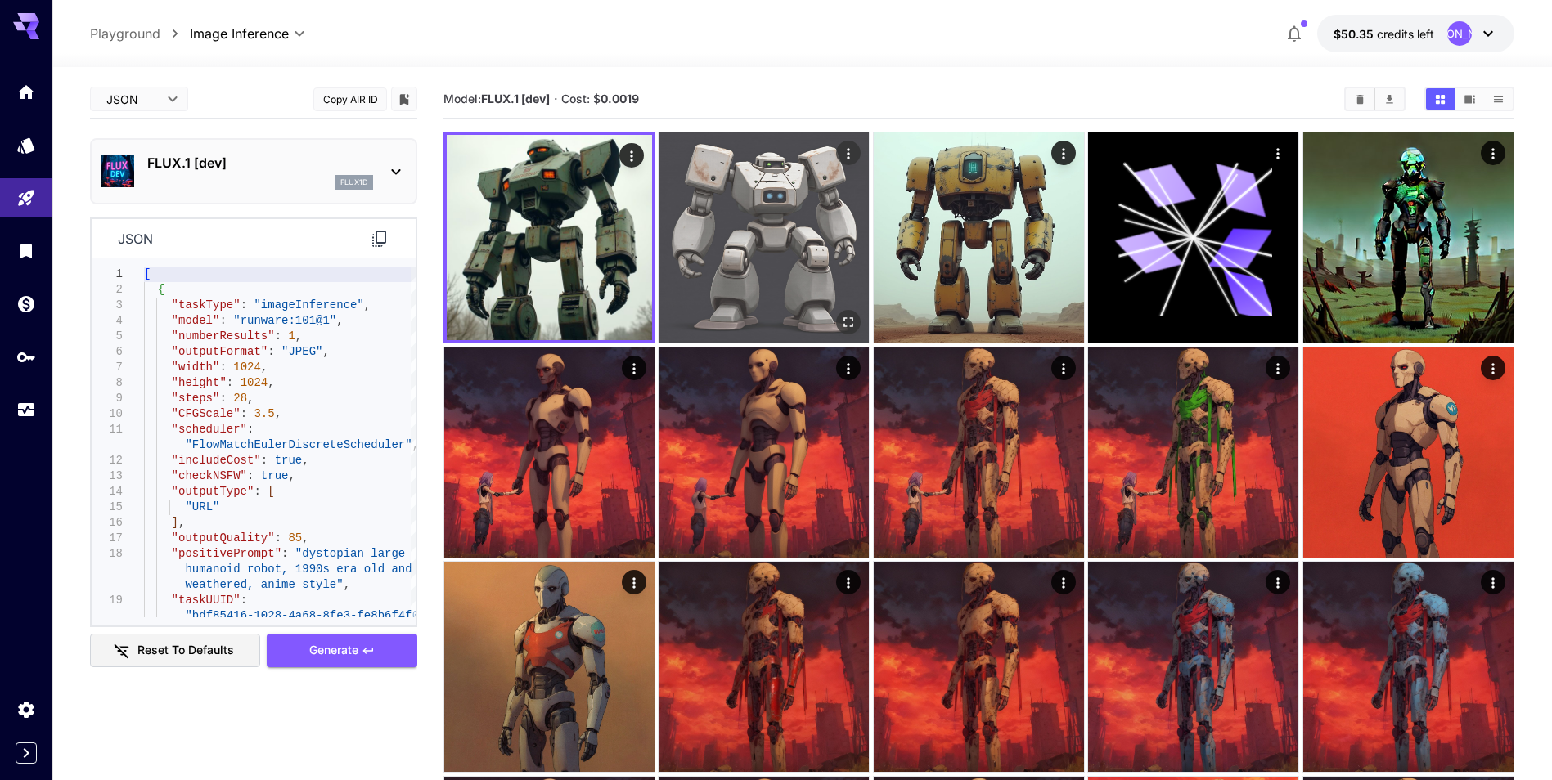 The image size is (1552, 780). What do you see at coordinates (107, 492) in the screenshot?
I see `div: 14` at bounding box center [107, 492].